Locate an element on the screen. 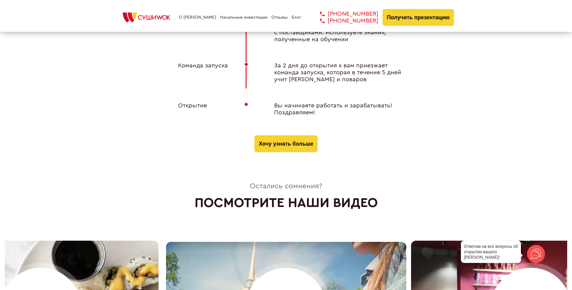 The height and width of the screenshot is (290, 572). div: Команда запуска is located at coordinates (199, 72).